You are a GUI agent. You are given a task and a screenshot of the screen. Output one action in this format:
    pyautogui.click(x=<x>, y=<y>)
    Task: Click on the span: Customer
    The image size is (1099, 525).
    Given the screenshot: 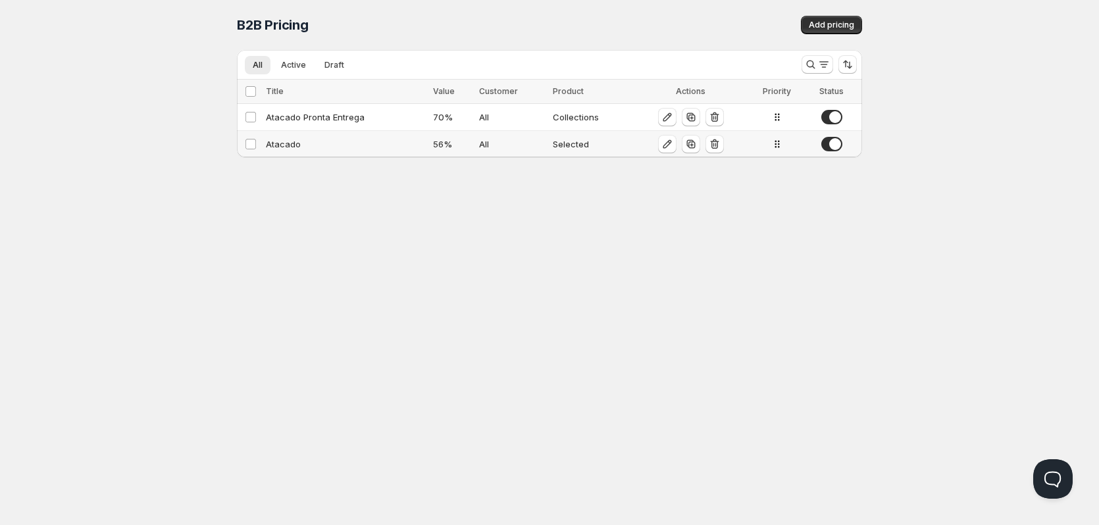 What is the action you would take?
    pyautogui.click(x=498, y=91)
    